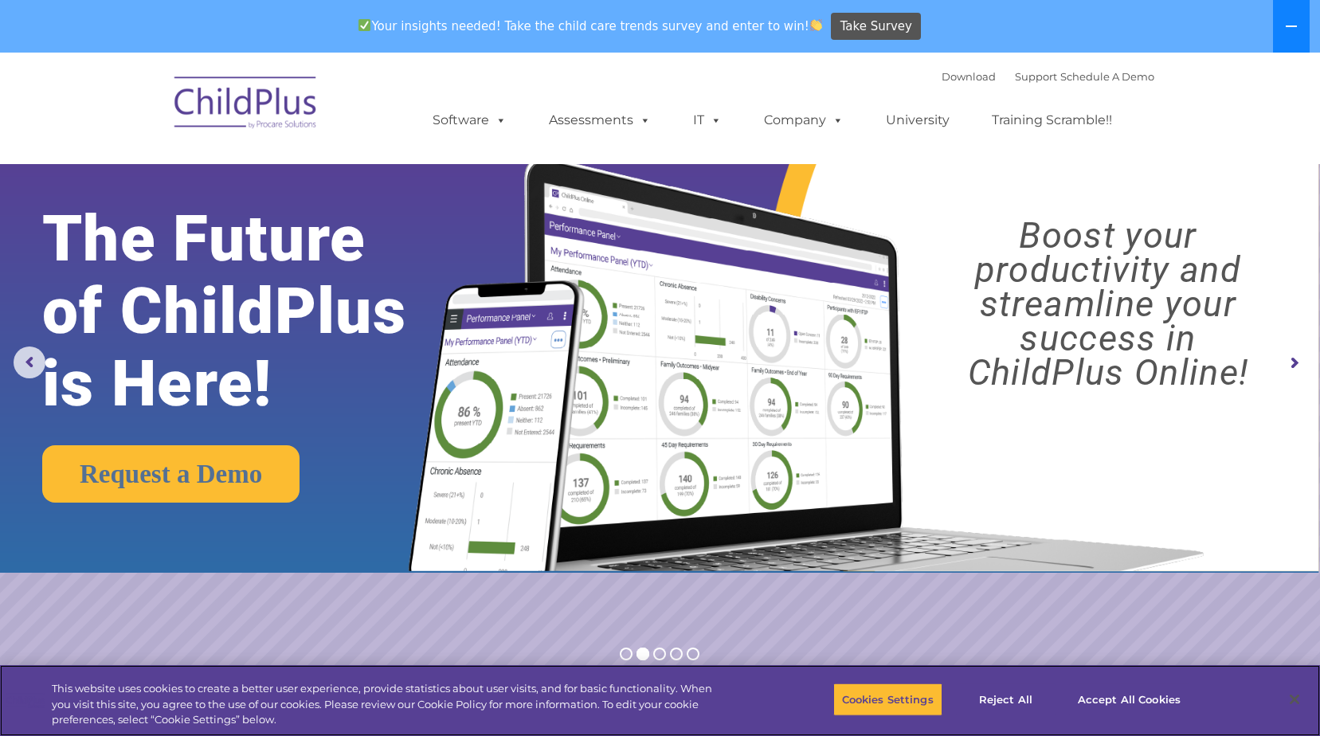 The width and height of the screenshot is (1320, 736). Describe the element at coordinates (1036, 77) in the screenshot. I see `a: Support` at that location.